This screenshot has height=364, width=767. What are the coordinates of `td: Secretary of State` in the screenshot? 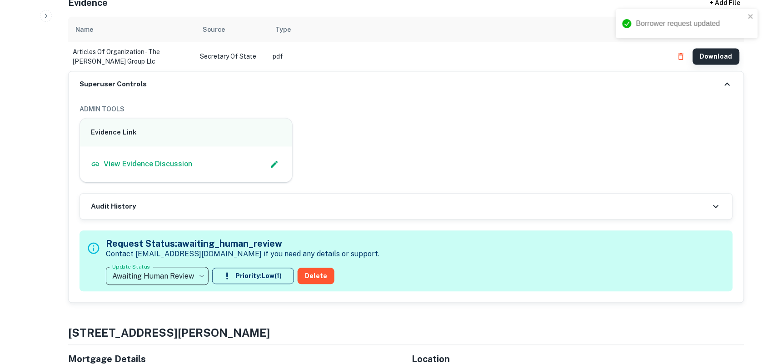 It's located at (232, 57).